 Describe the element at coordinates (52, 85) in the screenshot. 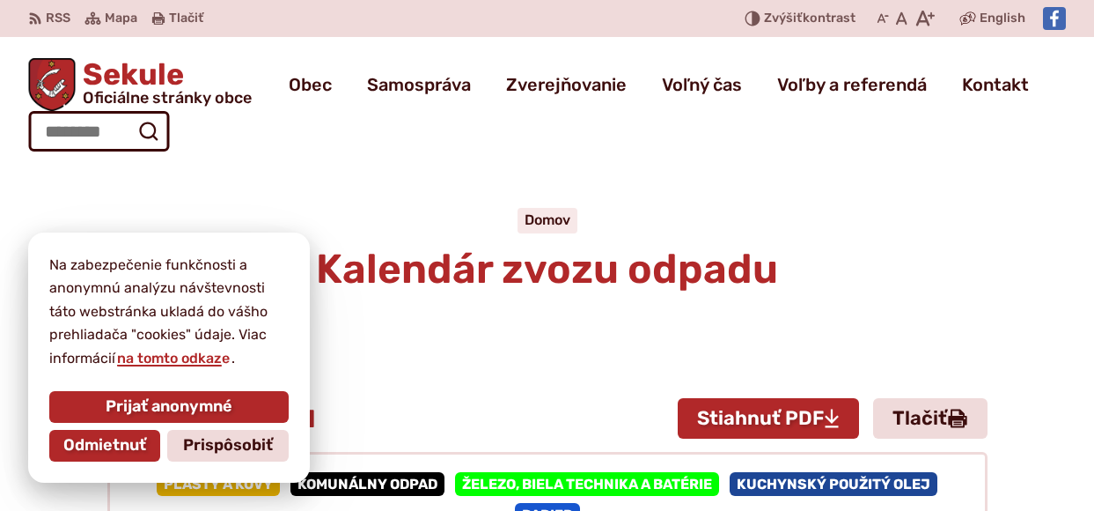

I see `img: Prejsť na domovskú stránku` at that location.